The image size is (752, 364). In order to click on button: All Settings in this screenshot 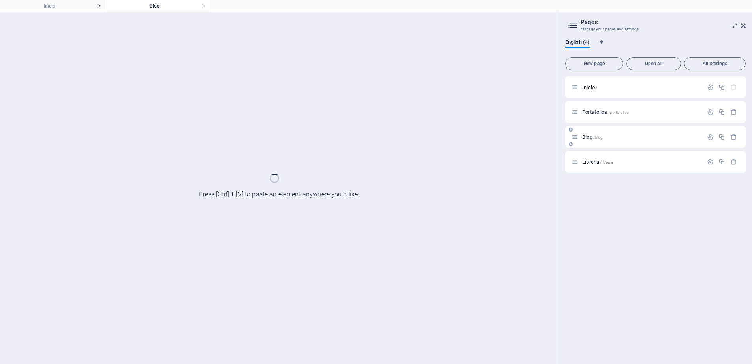, I will do `click(714, 64)`.